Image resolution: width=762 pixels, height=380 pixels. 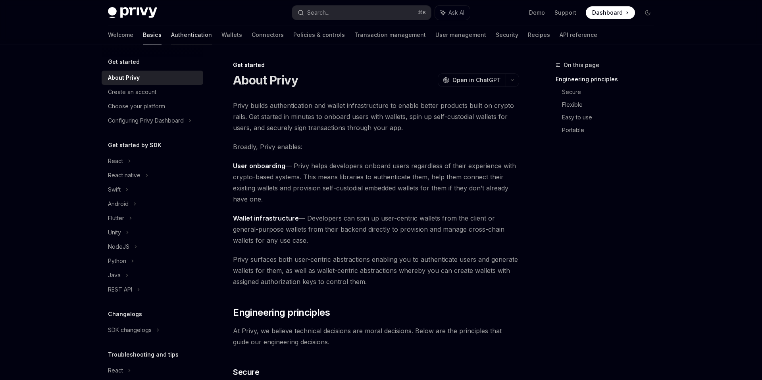 I want to click on div: Configuring Privy Dashboard, so click(x=146, y=121).